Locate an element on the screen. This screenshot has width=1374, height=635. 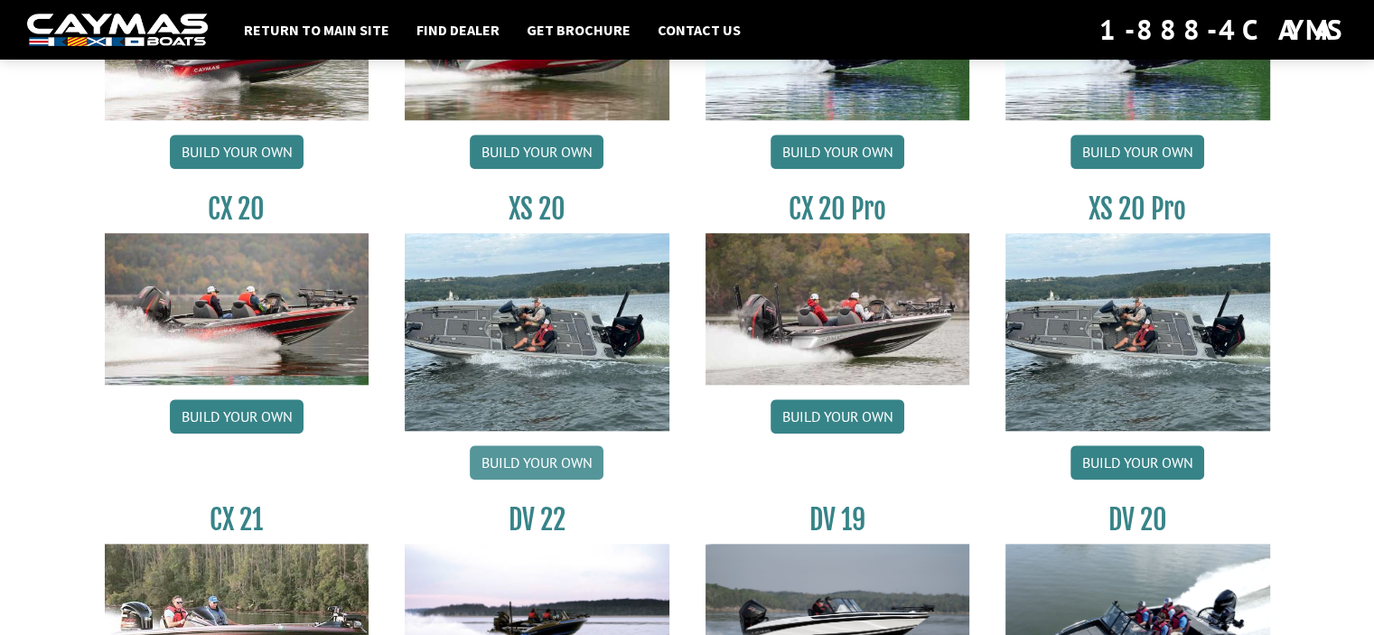
a: Contact Us is located at coordinates (699, 30).